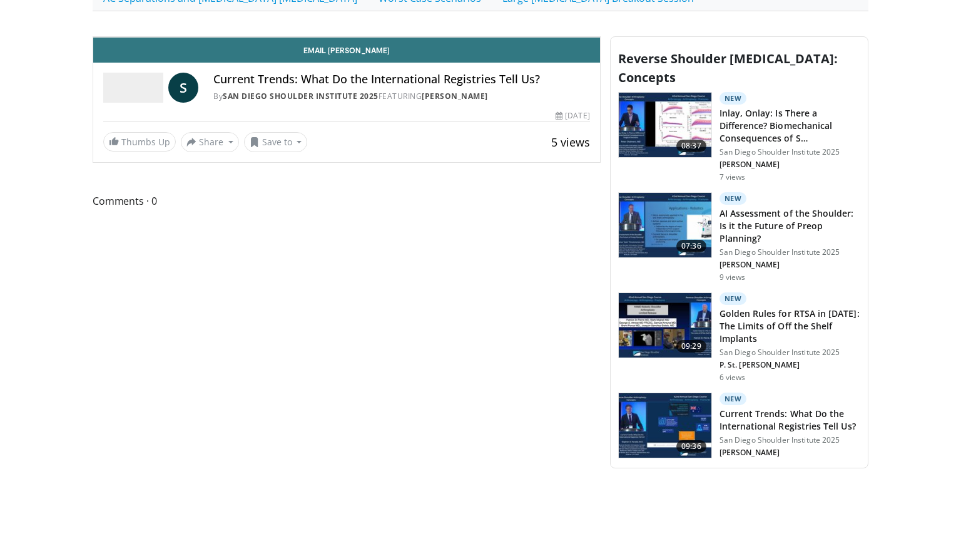 Image resolution: width=961 pixels, height=541 pixels. I want to click on h3: AI Assessment of the Shoulder: Is it the Future of Preop Planning?, so click(790, 226).